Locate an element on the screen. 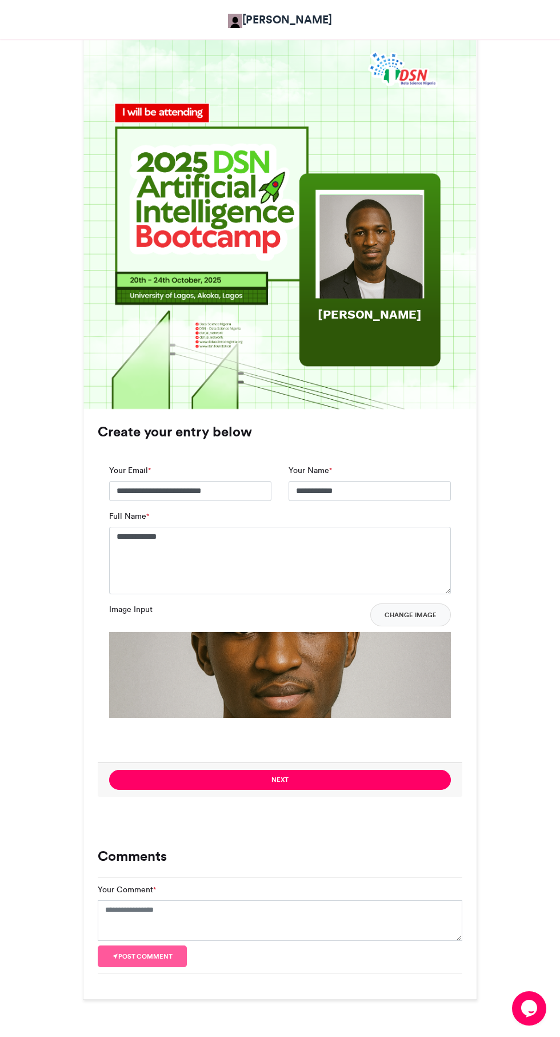 The width and height of the screenshot is (560, 1037). label: Your Comment is located at coordinates (127, 889).